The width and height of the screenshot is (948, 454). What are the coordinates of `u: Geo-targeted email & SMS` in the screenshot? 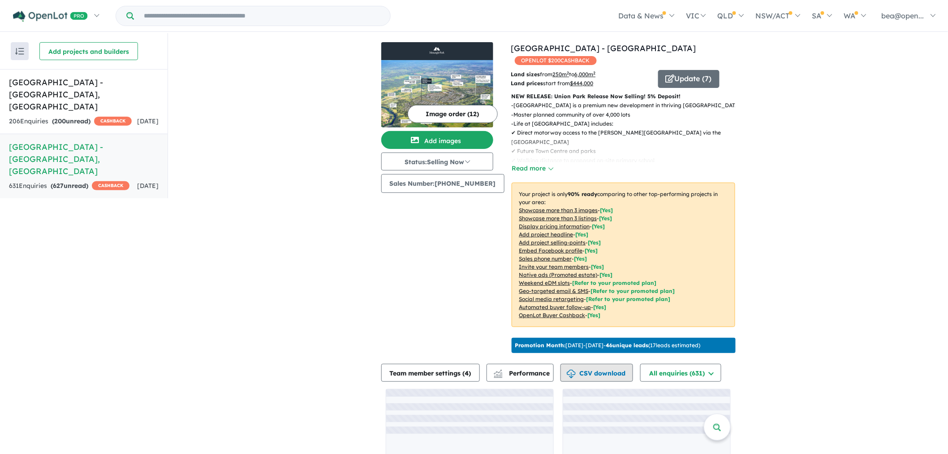 It's located at (554, 290).